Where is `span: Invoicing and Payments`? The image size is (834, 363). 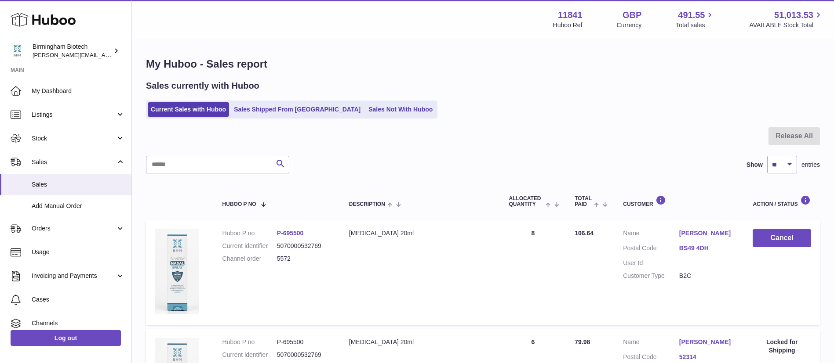 span: Invoicing and Payments is located at coordinates (73, 276).